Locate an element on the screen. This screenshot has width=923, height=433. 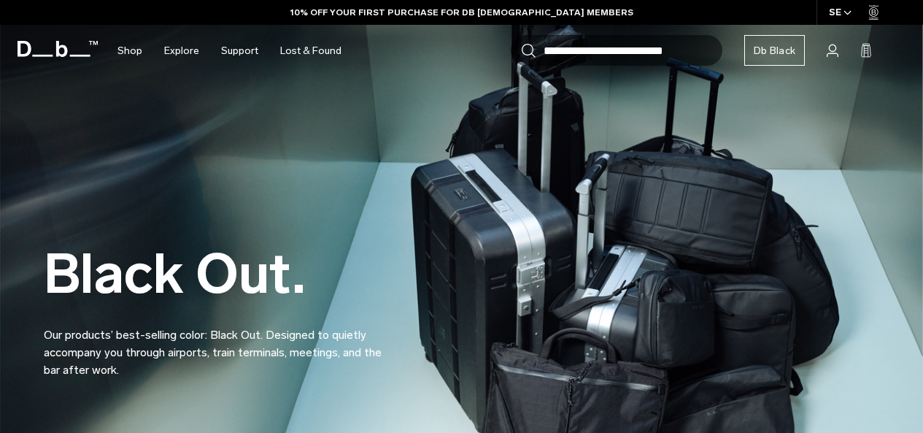
a: Shop is located at coordinates (130, 50).